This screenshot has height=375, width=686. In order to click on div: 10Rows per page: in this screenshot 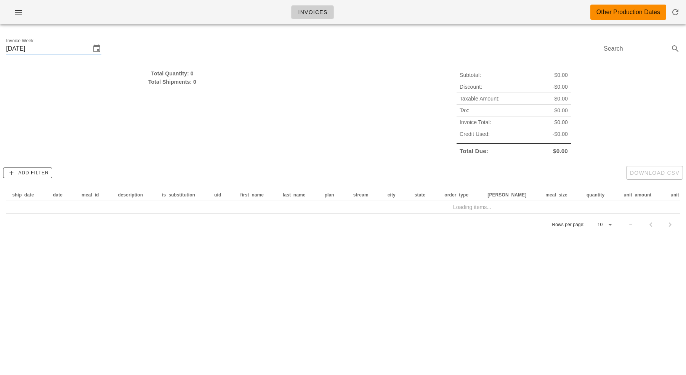, I will do `click(606, 225)`.